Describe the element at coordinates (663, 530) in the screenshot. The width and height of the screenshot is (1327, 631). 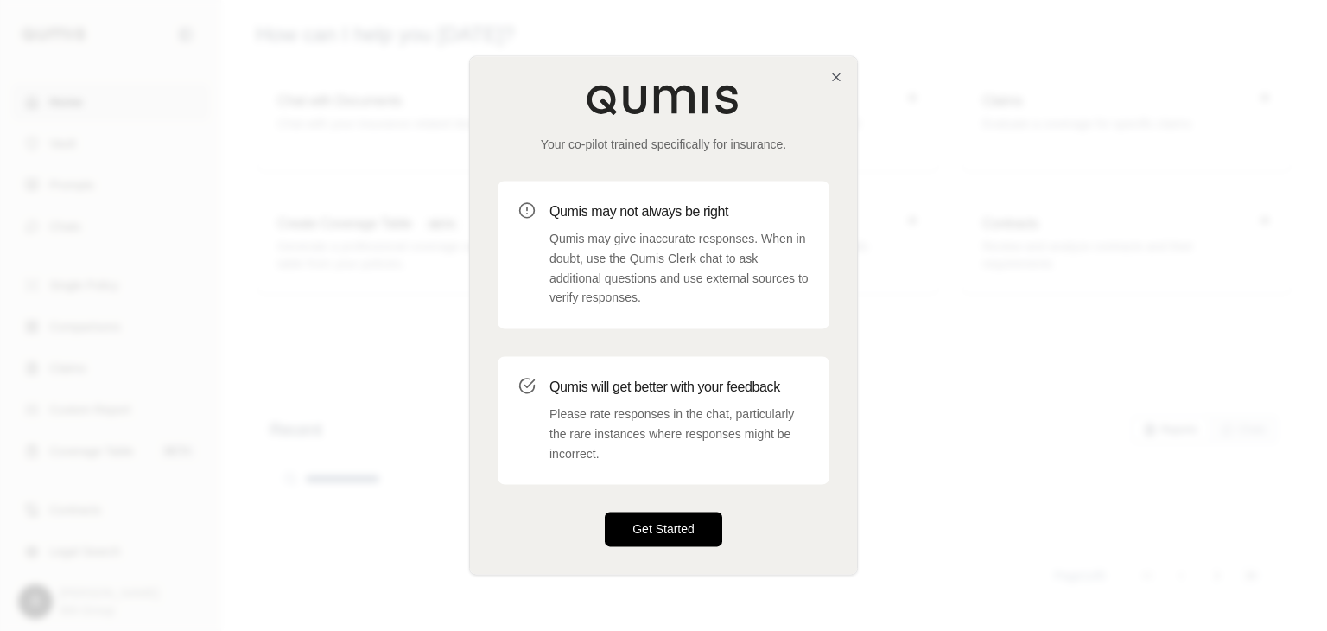
I see `button: Get Started` at that location.